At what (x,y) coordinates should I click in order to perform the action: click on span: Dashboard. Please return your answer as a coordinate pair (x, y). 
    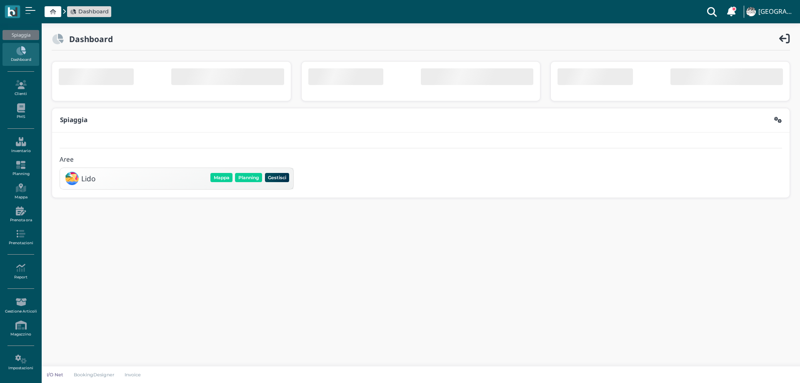
    Looking at the image, I should click on (93, 11).